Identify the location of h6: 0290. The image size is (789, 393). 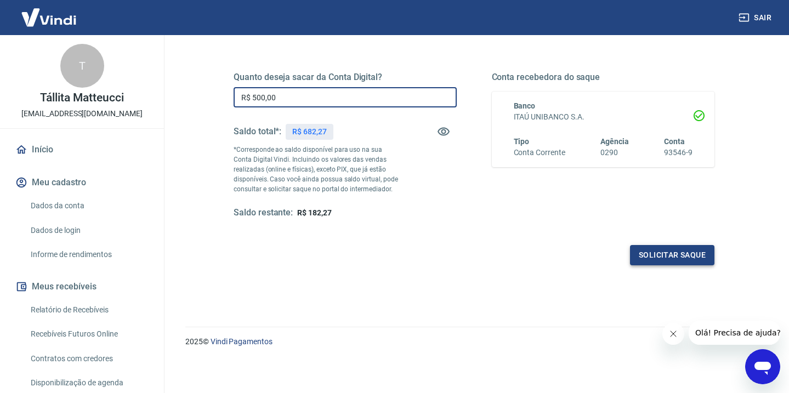
(615, 152).